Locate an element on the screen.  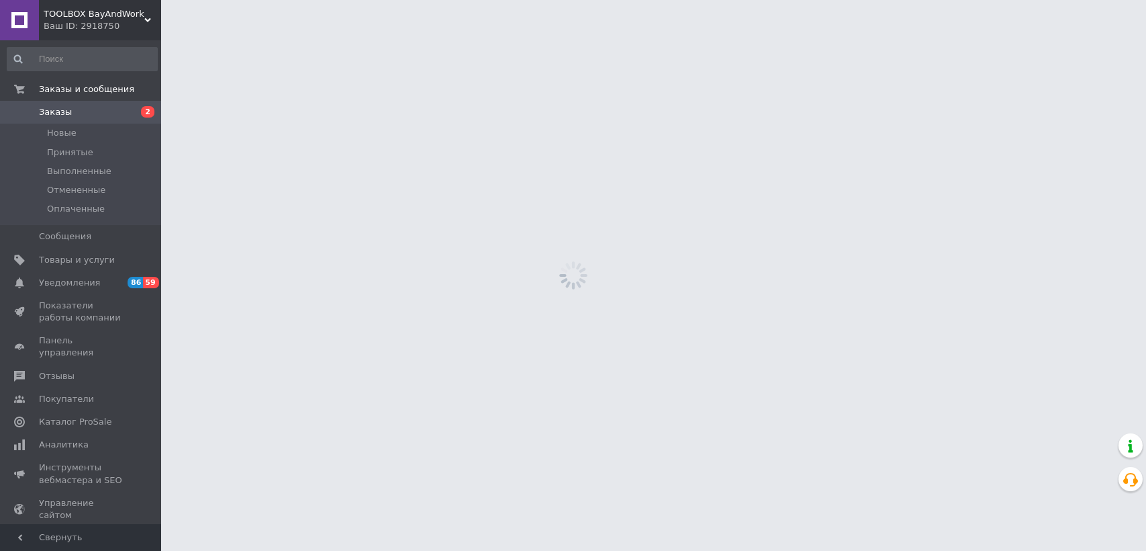
span: Принятые is located at coordinates (70, 152).